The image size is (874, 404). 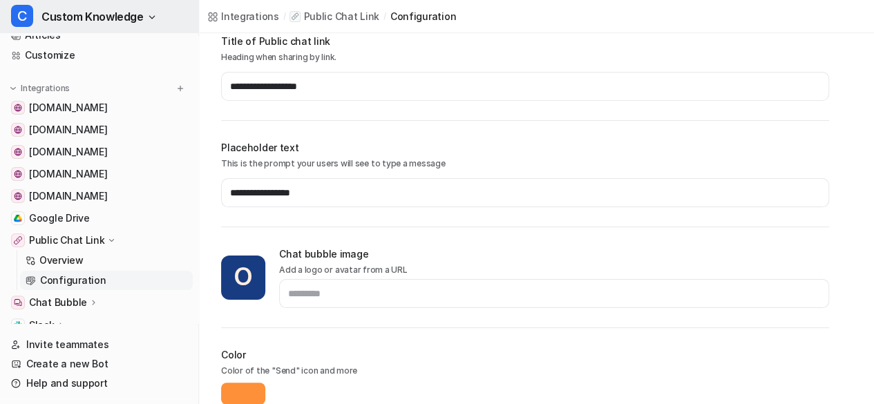 I want to click on h2: Title of Public chat link, so click(x=525, y=41).